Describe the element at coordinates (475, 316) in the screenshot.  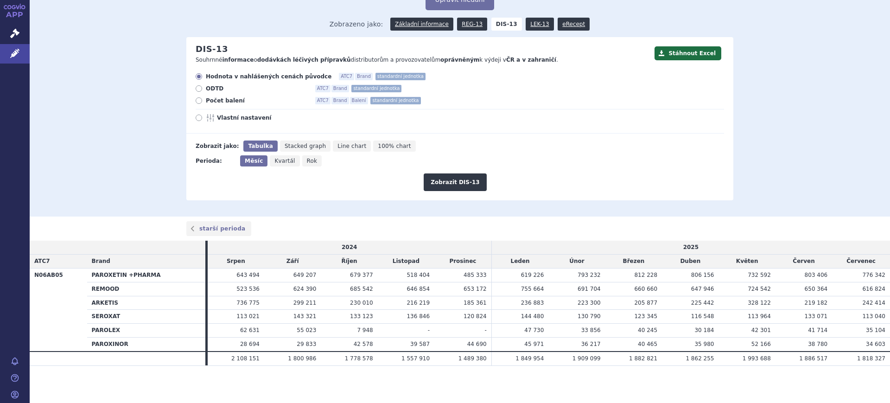
I see `span: 120 824` at that location.